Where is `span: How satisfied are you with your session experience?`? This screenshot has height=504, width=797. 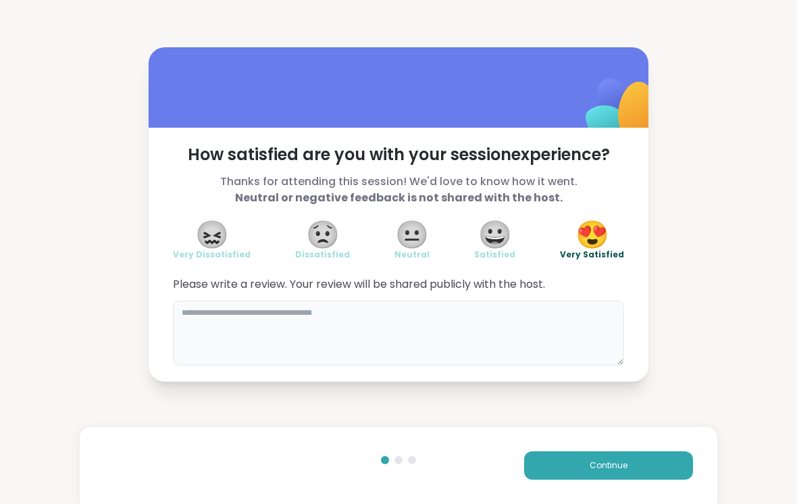 span: How satisfied are you with your session experience? is located at coordinates (398, 155).